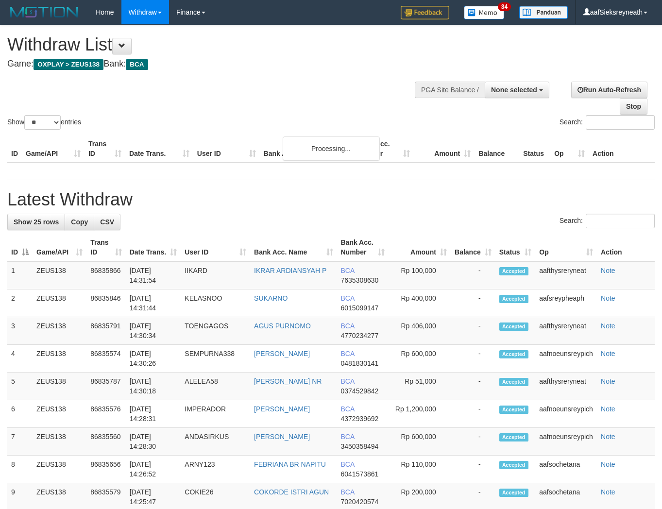 The image size is (662, 509). Describe the element at coordinates (215, 247) in the screenshot. I see `th: User ID: activate to sort column ascending` at that location.